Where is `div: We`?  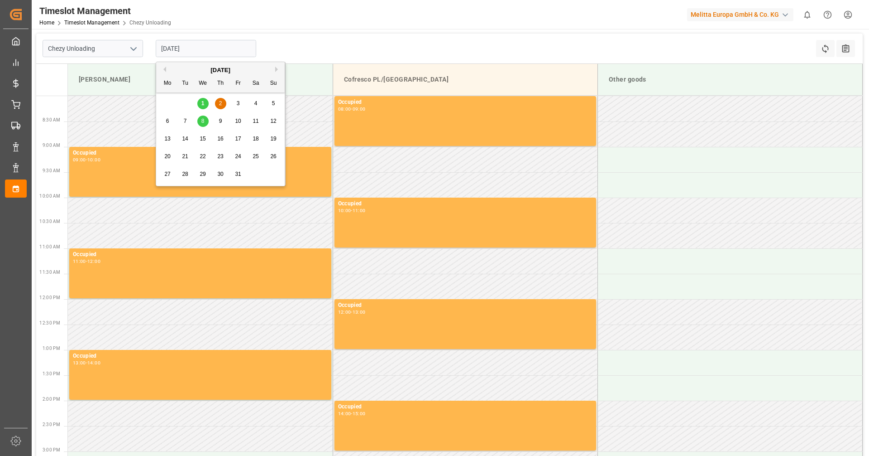
div: We is located at coordinates (203, 83).